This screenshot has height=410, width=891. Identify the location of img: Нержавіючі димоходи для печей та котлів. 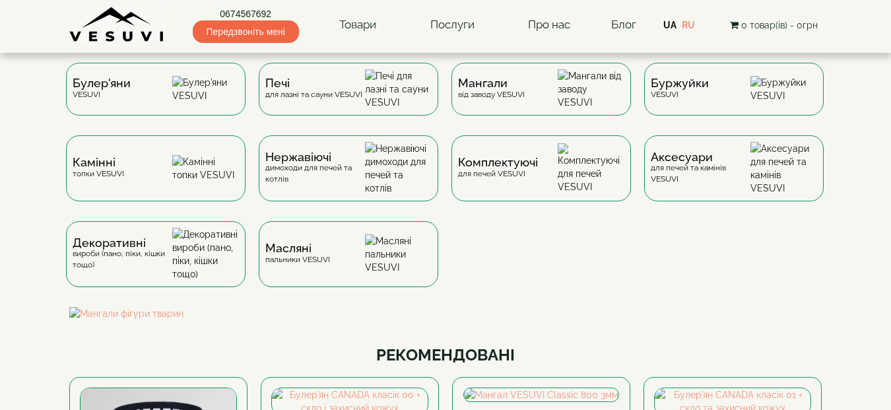
(398, 168).